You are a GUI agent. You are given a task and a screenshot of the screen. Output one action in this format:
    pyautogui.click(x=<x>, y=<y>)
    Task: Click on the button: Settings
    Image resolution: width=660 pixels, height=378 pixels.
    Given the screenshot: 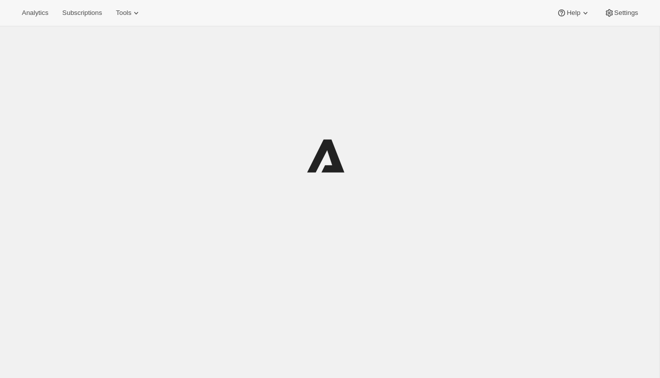 What is the action you would take?
    pyautogui.click(x=622, y=13)
    